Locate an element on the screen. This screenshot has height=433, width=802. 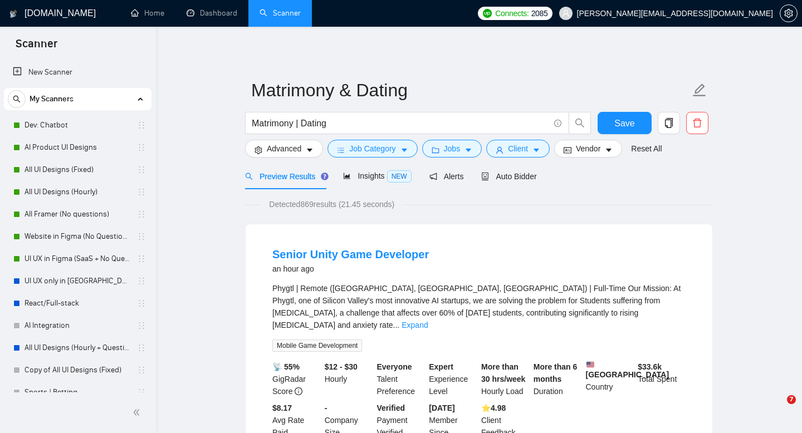
input: Scanner name... is located at coordinates (470, 90).